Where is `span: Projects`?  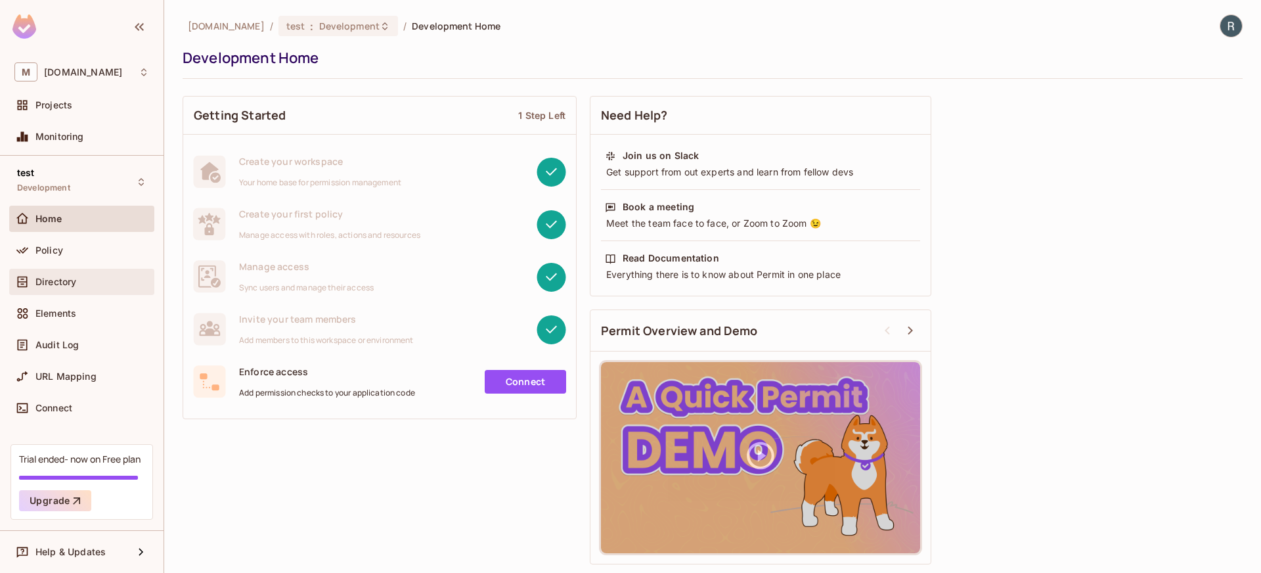
span: Projects is located at coordinates (54, 105).